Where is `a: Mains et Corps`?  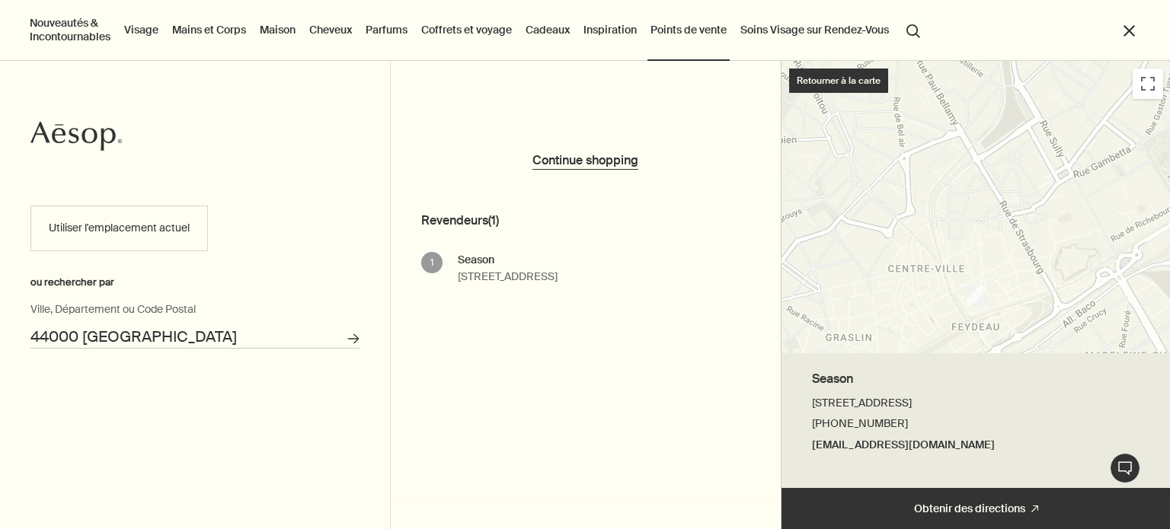 a: Mains et Corps is located at coordinates (209, 30).